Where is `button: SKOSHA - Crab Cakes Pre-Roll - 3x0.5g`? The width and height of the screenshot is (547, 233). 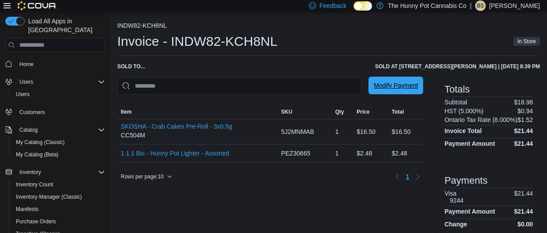 button: SKOSHA - Crab Cakes Pre-Roll - 3x0.5g is located at coordinates (176, 127).